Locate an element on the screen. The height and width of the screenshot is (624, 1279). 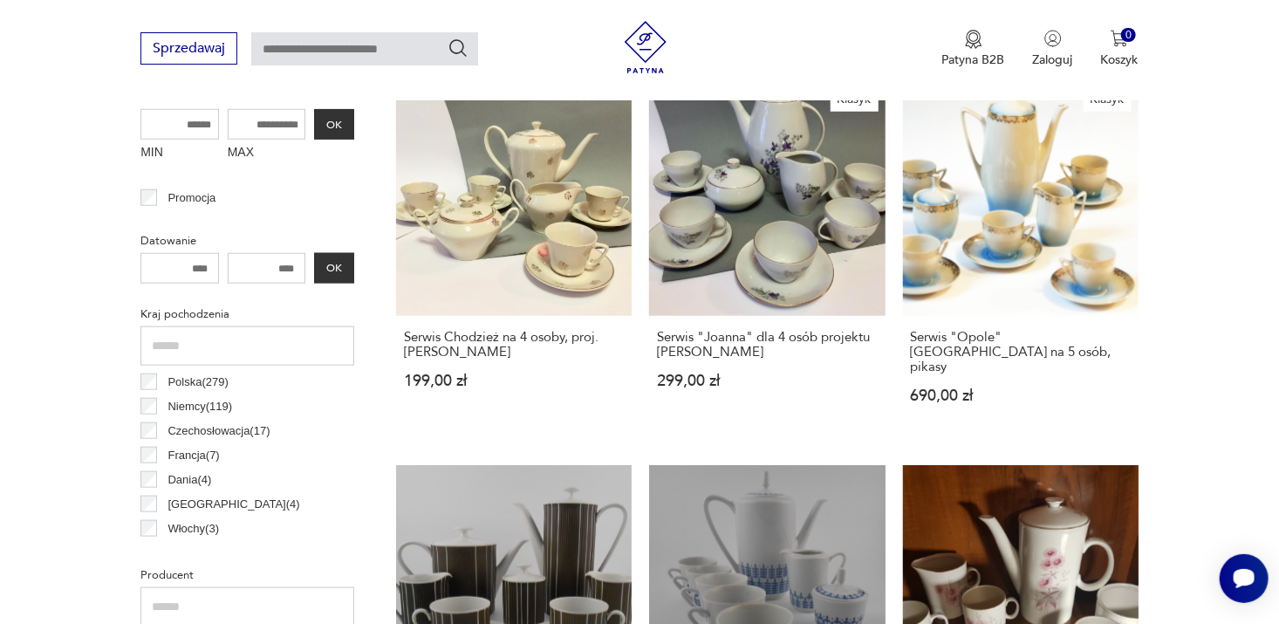
p: Patyna B2B is located at coordinates (974, 59).